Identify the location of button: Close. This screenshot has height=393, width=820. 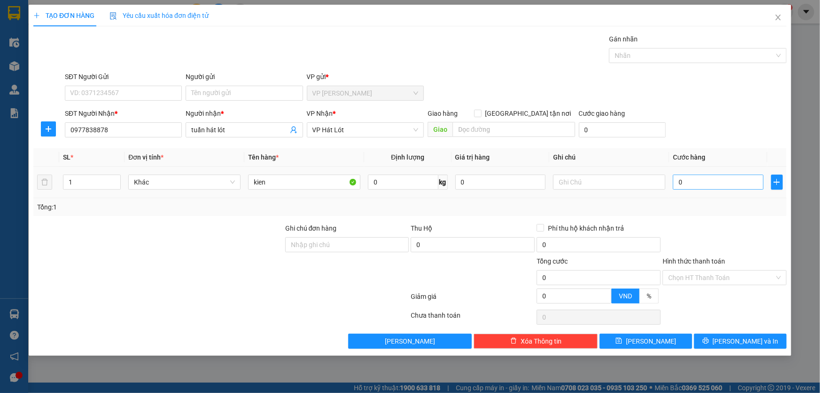
(779, 18).